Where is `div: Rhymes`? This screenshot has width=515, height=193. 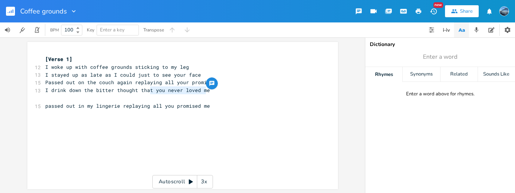
div: Rhymes is located at coordinates (384, 74).